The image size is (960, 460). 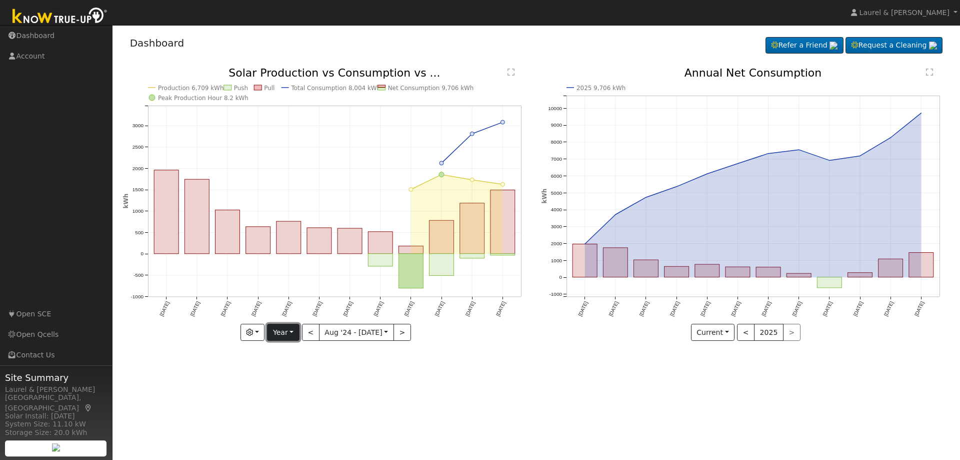 What do you see at coordinates (431, 88) in the screenshot?
I see `text: Net Consumption 9,706 kWh` at bounding box center [431, 88].